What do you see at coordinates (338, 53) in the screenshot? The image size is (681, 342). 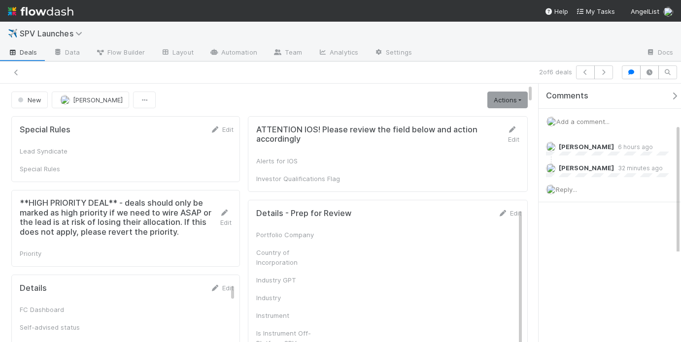 I see `a: Analytics` at bounding box center [338, 53].